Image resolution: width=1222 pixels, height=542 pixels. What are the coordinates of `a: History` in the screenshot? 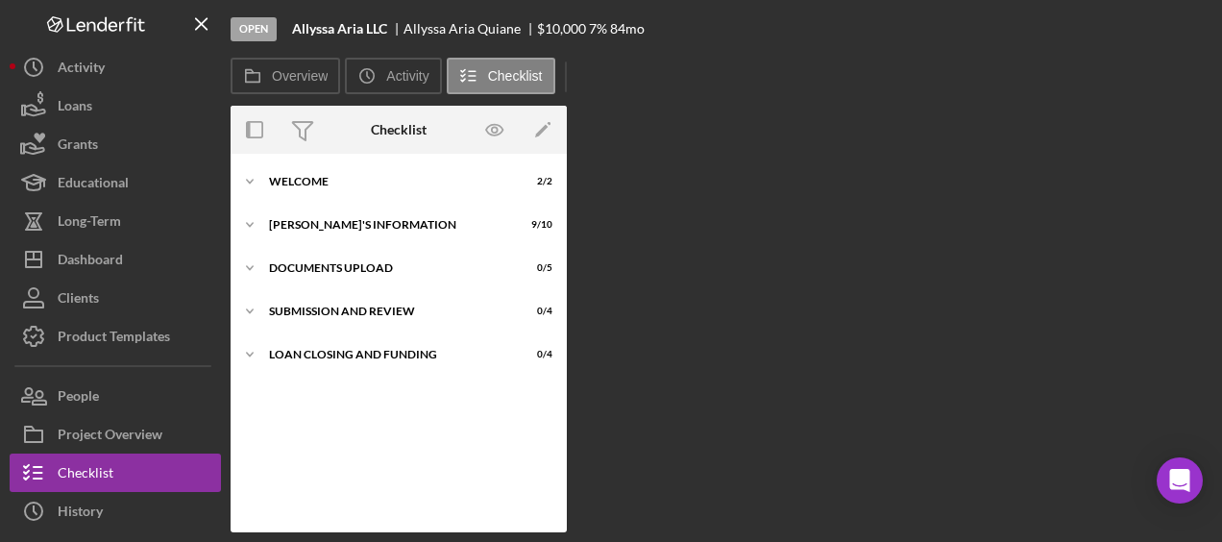 It's located at (115, 511).